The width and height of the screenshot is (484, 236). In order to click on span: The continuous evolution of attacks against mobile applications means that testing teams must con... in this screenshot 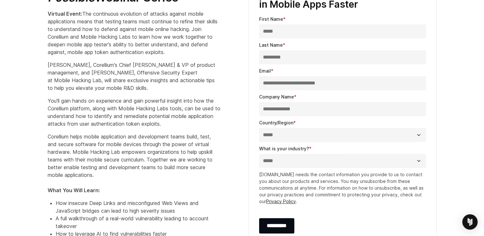, I will do `click(132, 33)`.